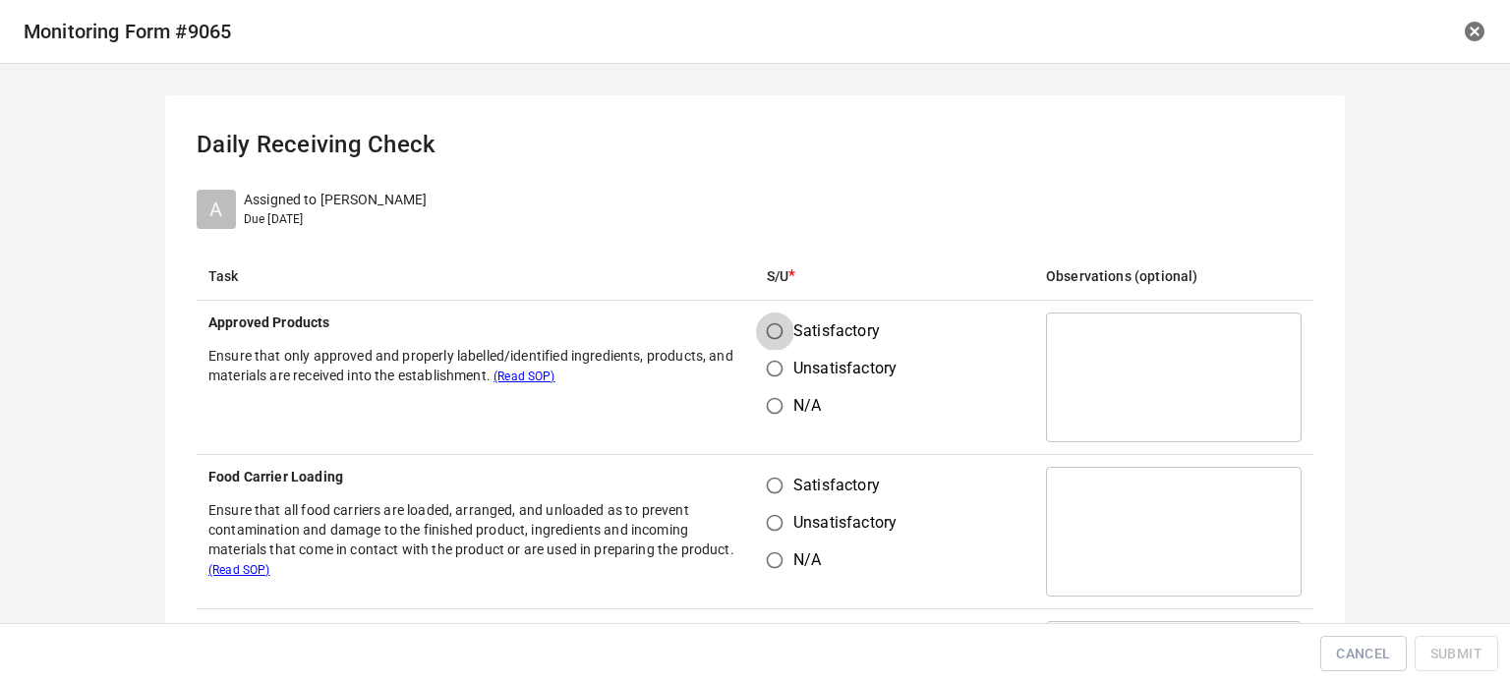  I want to click on div: A, so click(216, 209).